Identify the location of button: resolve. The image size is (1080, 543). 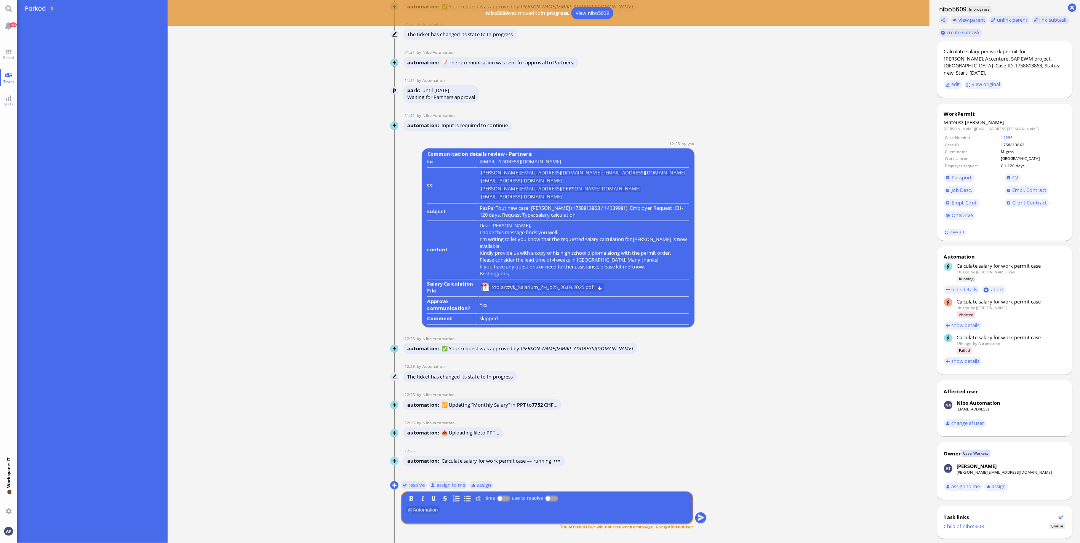
(414, 485).